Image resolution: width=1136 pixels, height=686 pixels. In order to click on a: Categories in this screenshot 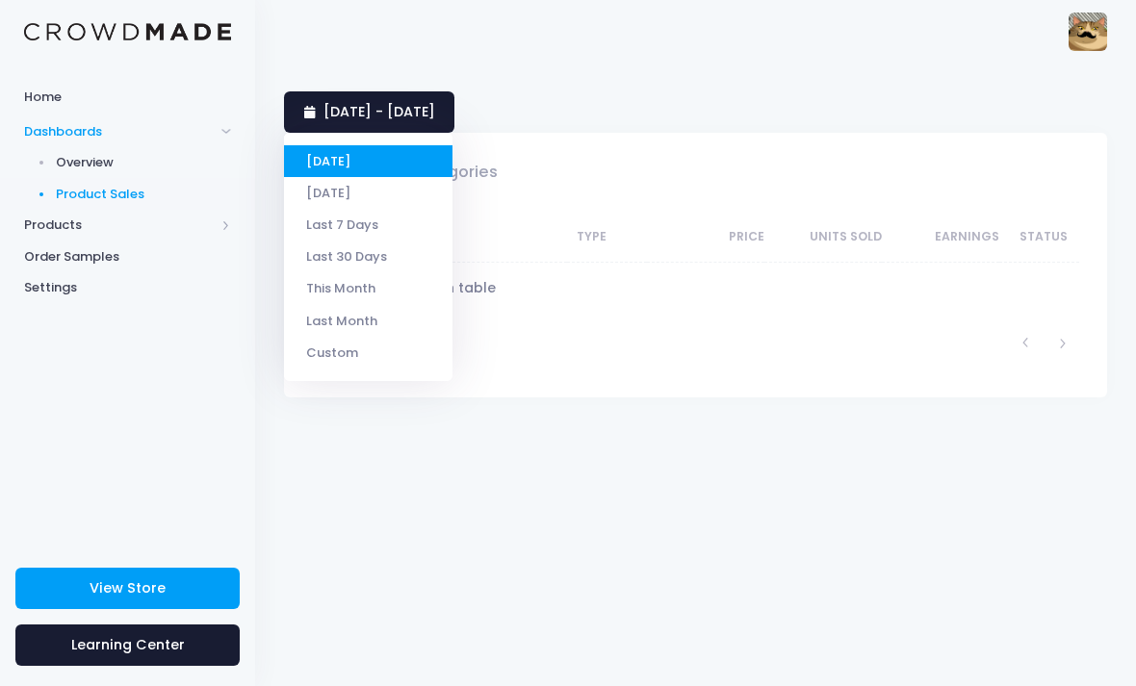, I will do `click(452, 177)`.